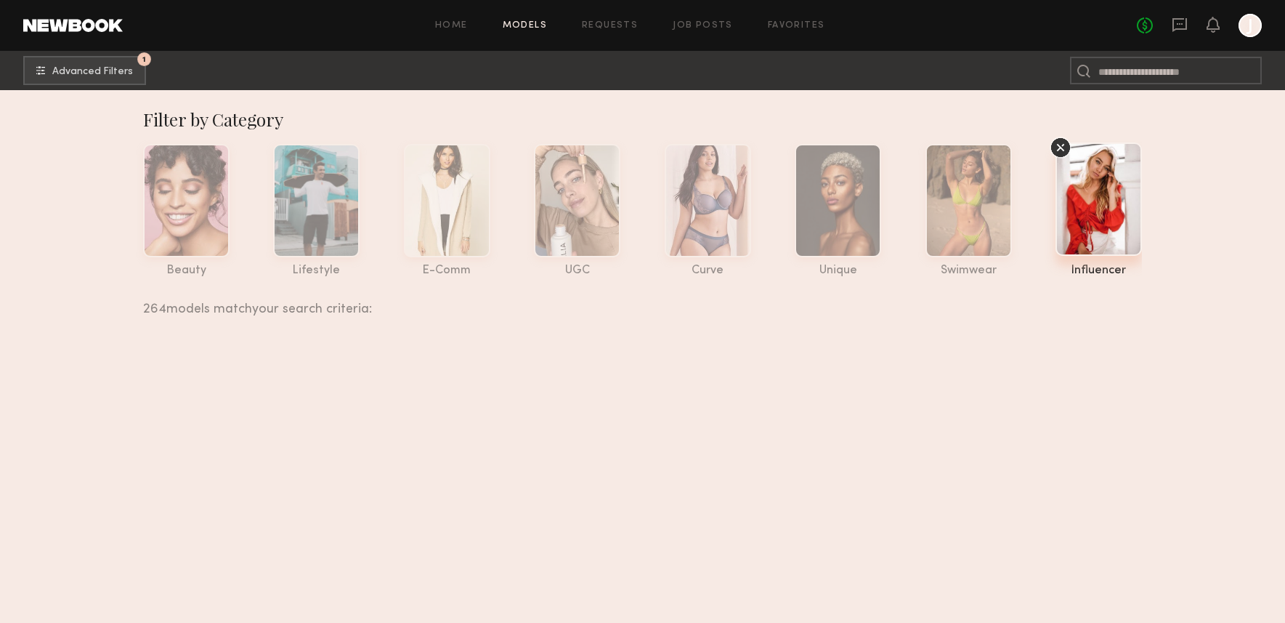 This screenshot has width=1285, height=623. What do you see at coordinates (636, 301) in the screenshot?
I see `div: 264 models match your search criteria:` at bounding box center [636, 301].